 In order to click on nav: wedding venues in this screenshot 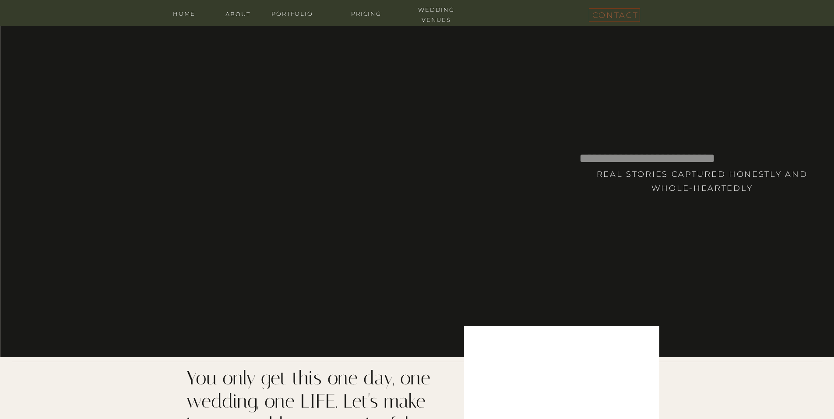, I will do `click(437, 9)`.